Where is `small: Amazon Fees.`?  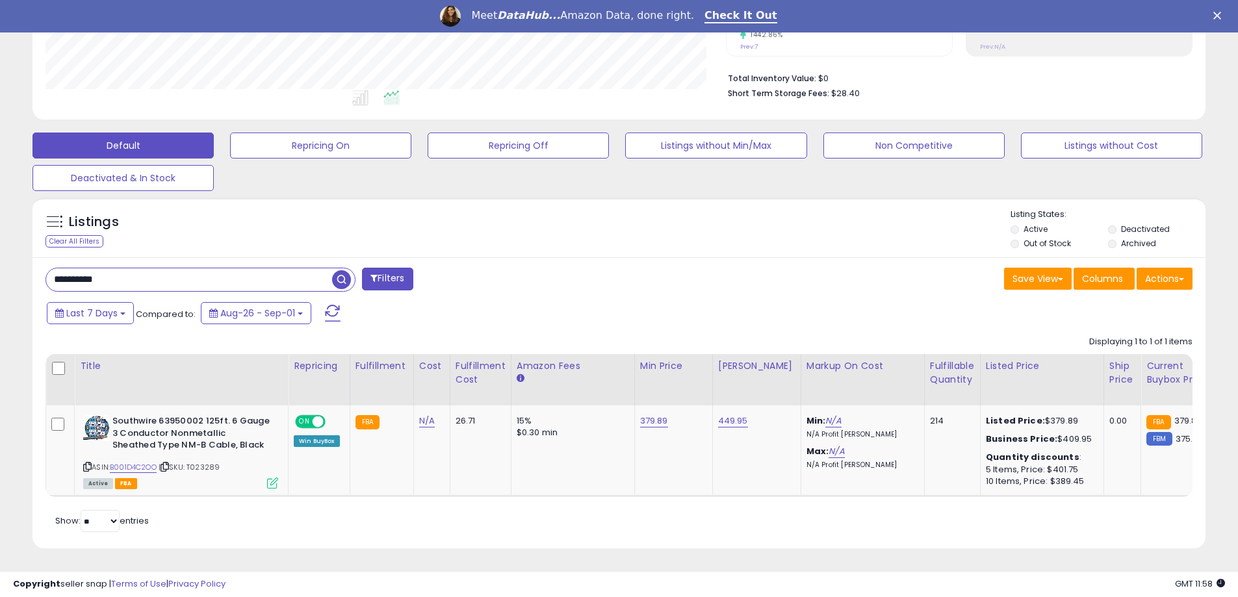 small: Amazon Fees. is located at coordinates (521, 379).